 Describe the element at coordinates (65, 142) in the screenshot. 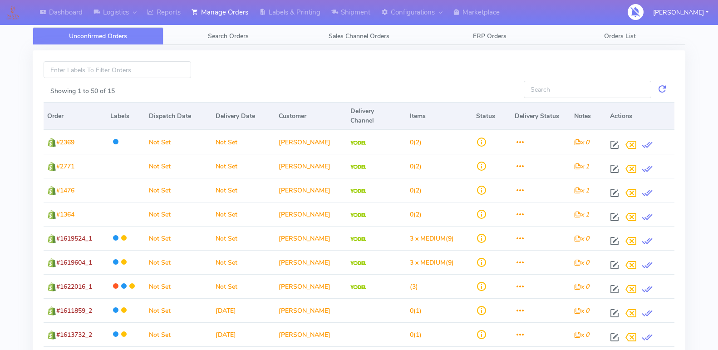

I see `span: #2369` at that location.